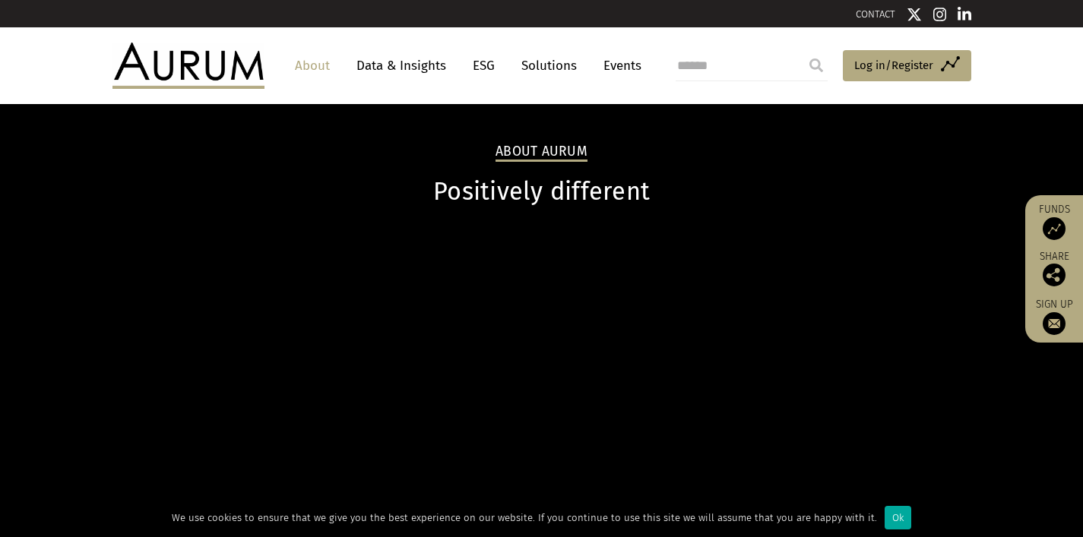 This screenshot has height=537, width=1083. I want to click on a: Events, so click(618, 65).